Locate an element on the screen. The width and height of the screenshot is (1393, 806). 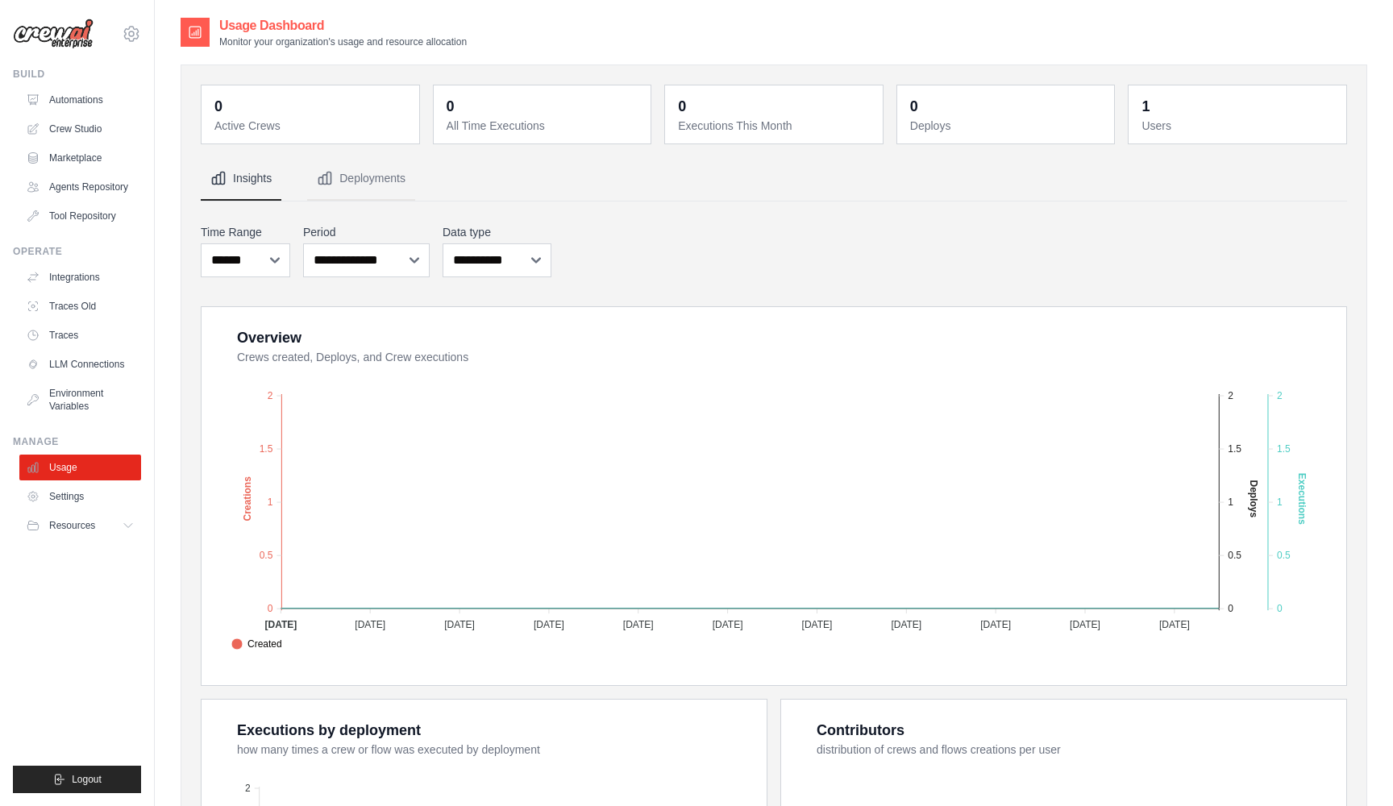
a: Traces is located at coordinates (80, 335).